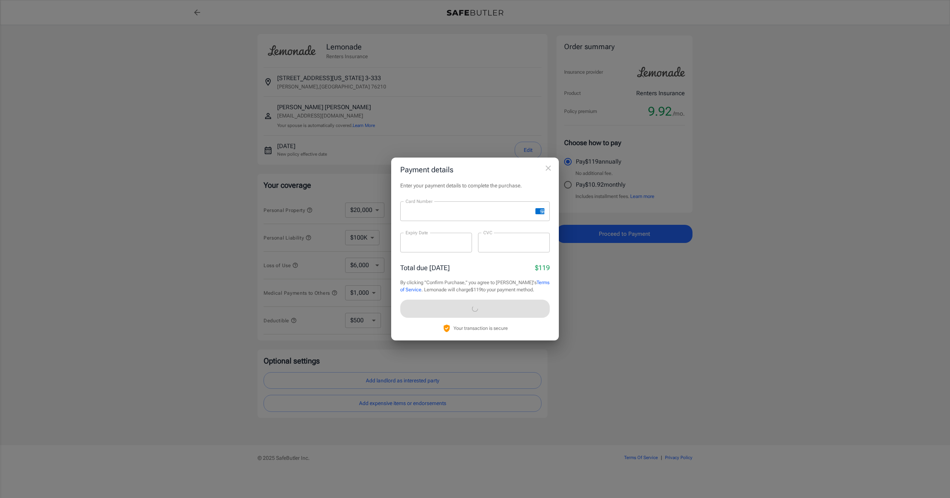  I want to click on label: Card Number, so click(419, 201).